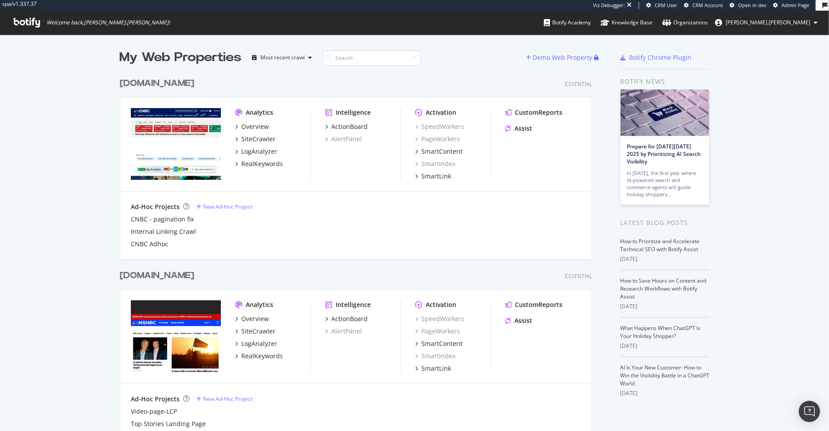  I want to click on div: Demo Web Property, so click(563, 58).